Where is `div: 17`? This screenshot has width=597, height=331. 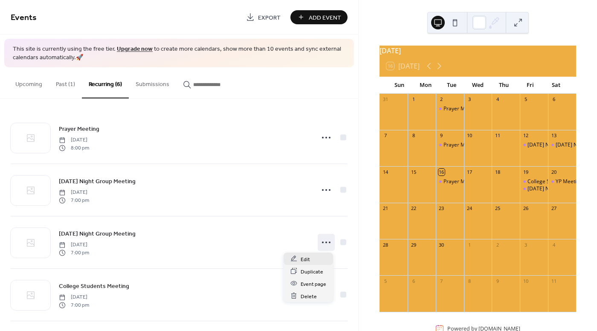 div: 17 is located at coordinates (470, 172).